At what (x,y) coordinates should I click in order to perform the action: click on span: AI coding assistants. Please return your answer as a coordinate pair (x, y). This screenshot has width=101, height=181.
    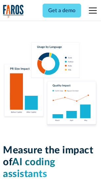
    Looking at the image, I should click on (29, 168).